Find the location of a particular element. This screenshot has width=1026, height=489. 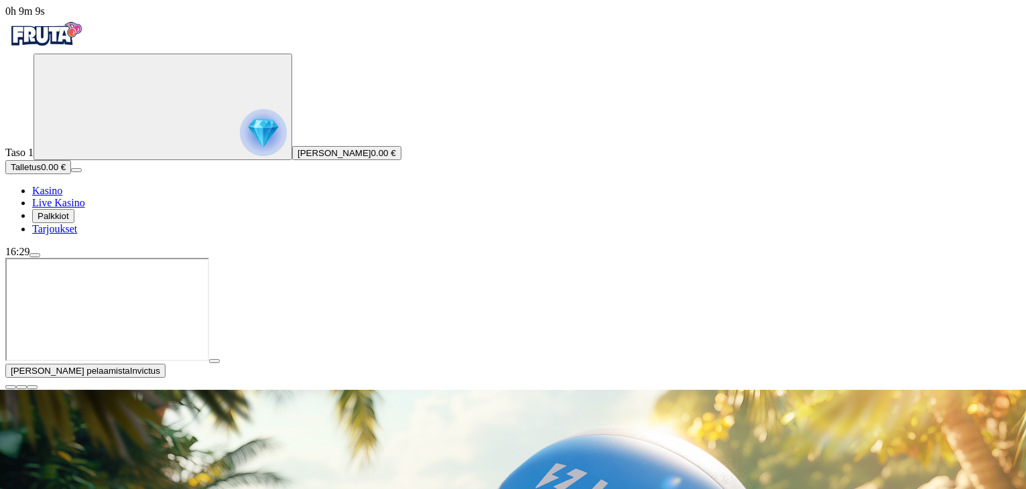

span: Taso 1 is located at coordinates (19, 152).